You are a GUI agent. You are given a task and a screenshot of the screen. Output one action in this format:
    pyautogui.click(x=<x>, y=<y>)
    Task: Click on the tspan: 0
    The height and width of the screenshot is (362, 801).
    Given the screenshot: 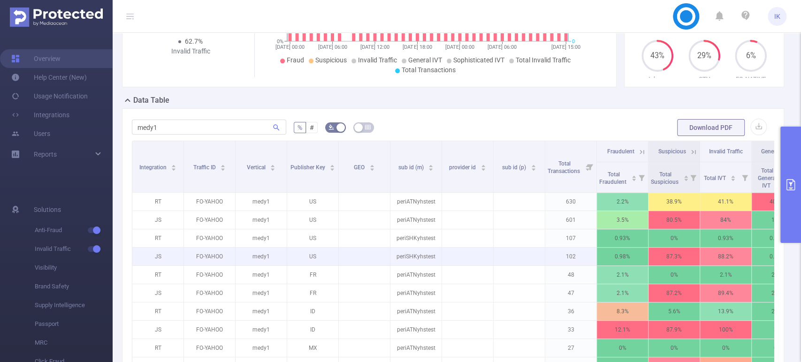 What is the action you would take?
    pyautogui.click(x=574, y=41)
    